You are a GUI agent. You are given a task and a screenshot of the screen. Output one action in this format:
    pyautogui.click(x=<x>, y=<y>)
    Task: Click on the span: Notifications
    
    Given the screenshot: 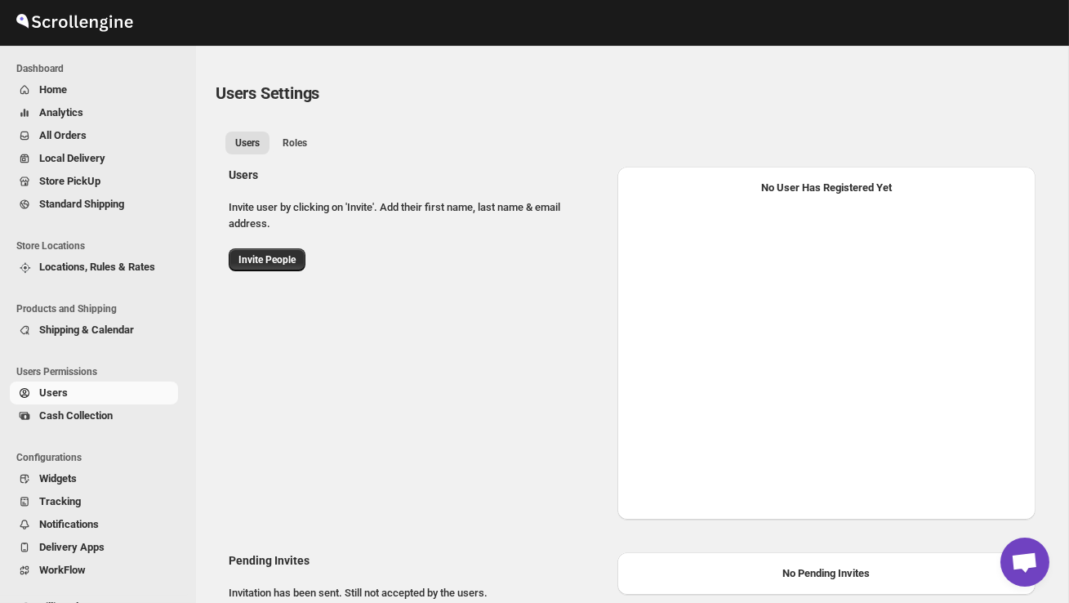 What is the action you would take?
    pyautogui.click(x=69, y=523)
    